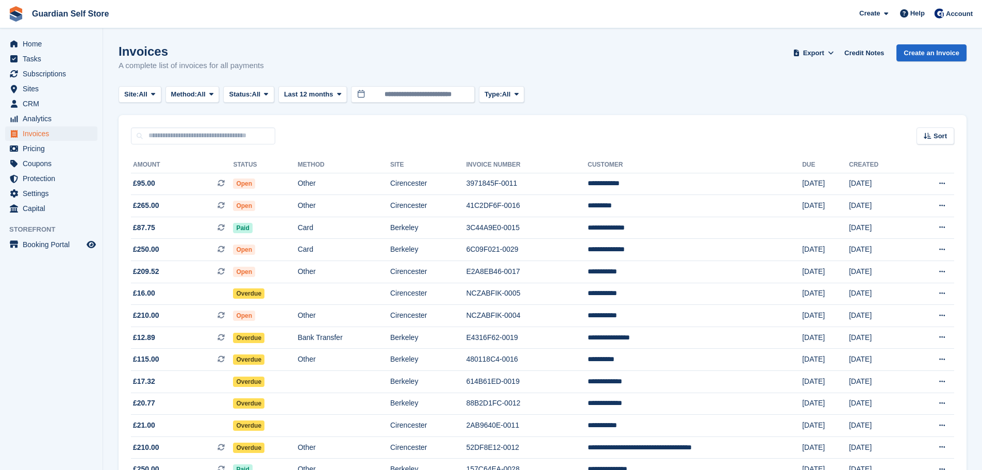  I want to click on span: Invoices, so click(54, 133).